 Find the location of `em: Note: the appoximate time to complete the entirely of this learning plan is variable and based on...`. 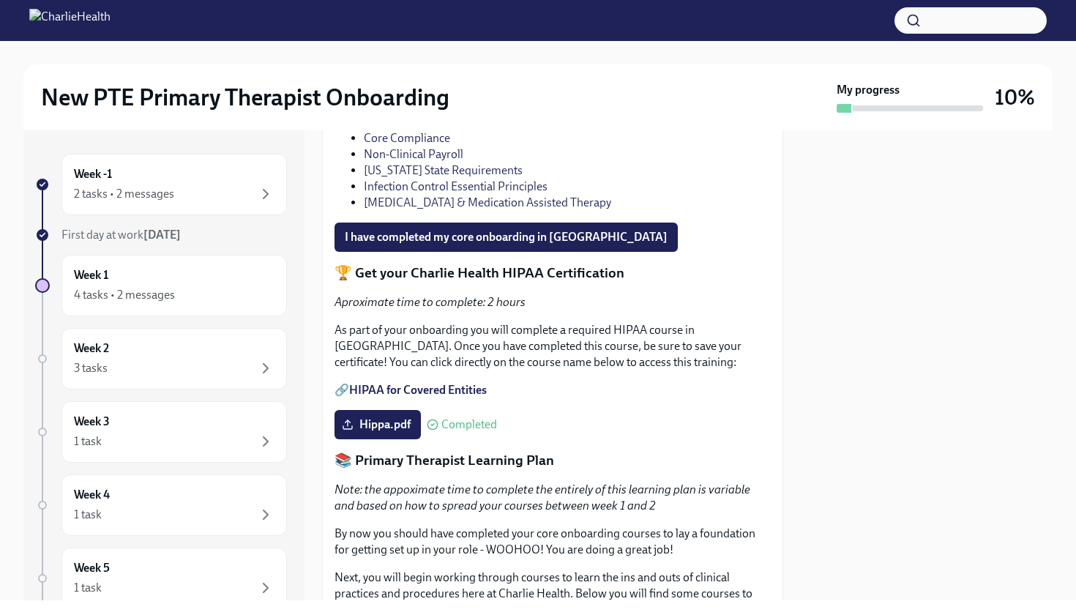

em: Note: the appoximate time to complete the entirely of this learning plan is variable and based on... is located at coordinates (542, 497).